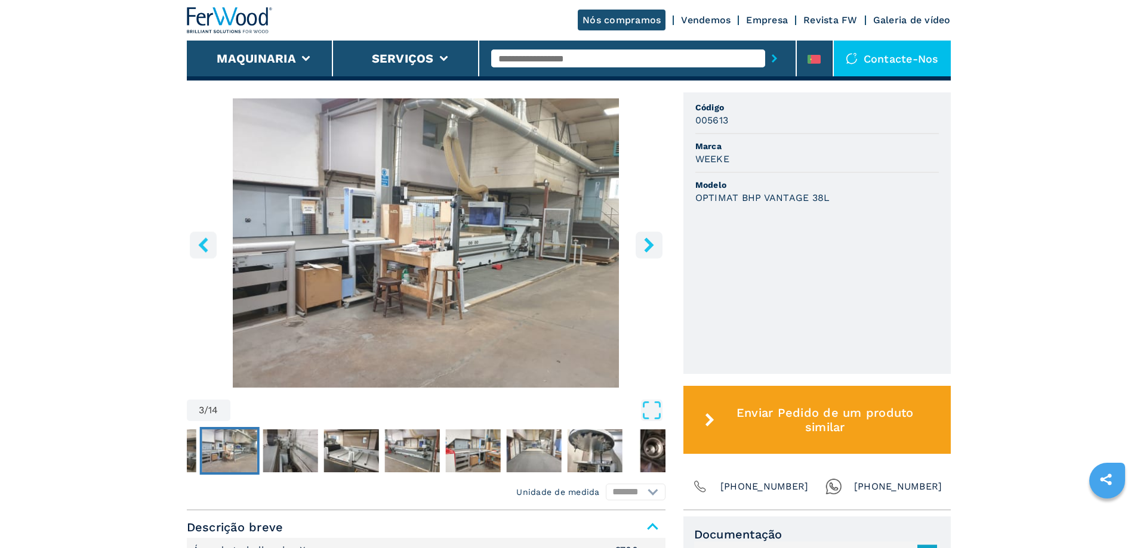  Describe the element at coordinates (817, 535) in the screenshot. I see `span: Documentação` at that location.